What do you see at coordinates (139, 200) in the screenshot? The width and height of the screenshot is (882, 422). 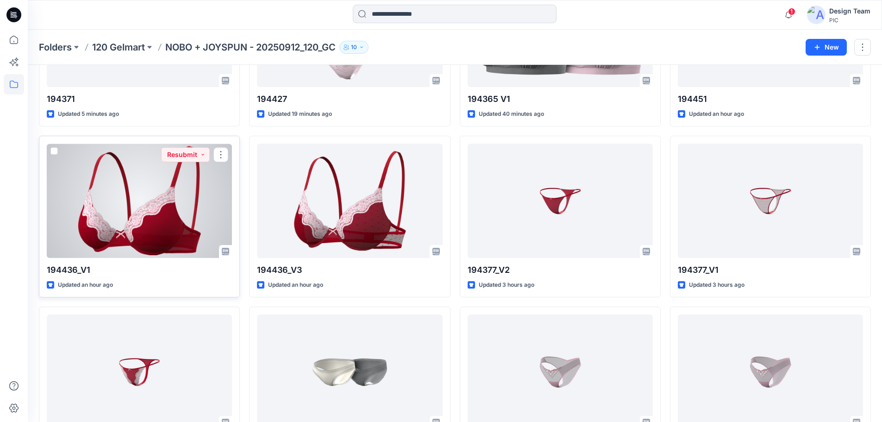 I see `a: 194436_V1` at bounding box center [139, 200].